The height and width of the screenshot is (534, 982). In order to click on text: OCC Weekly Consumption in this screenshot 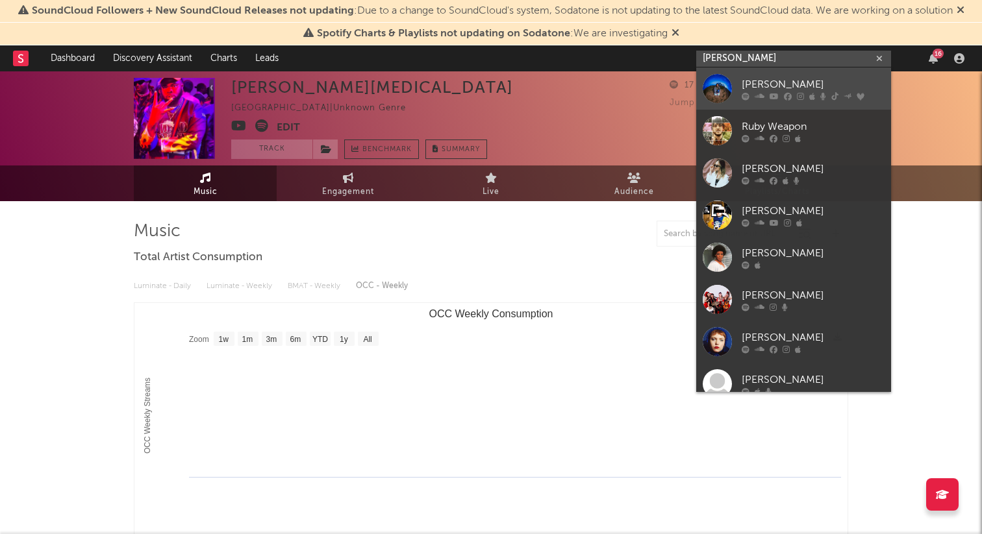, I will do `click(491, 314)`.